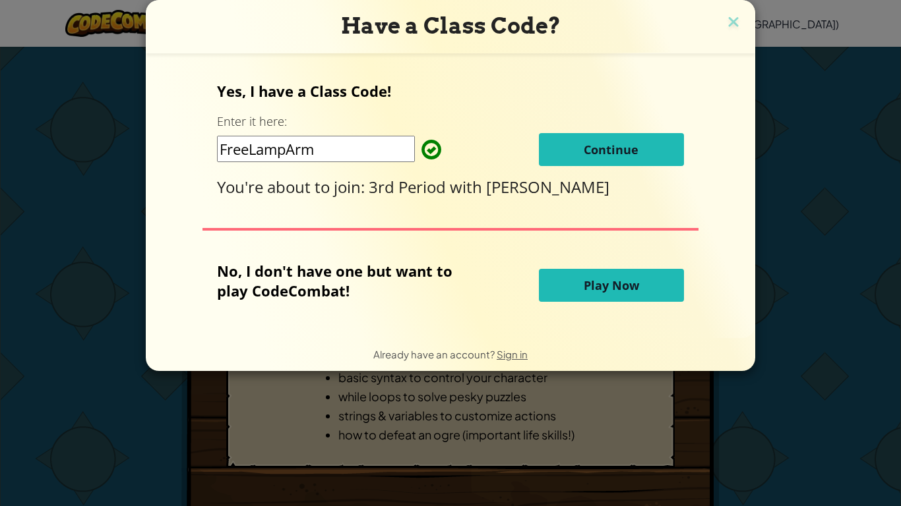 This screenshot has width=901, height=506. I want to click on span: Continue, so click(611, 150).